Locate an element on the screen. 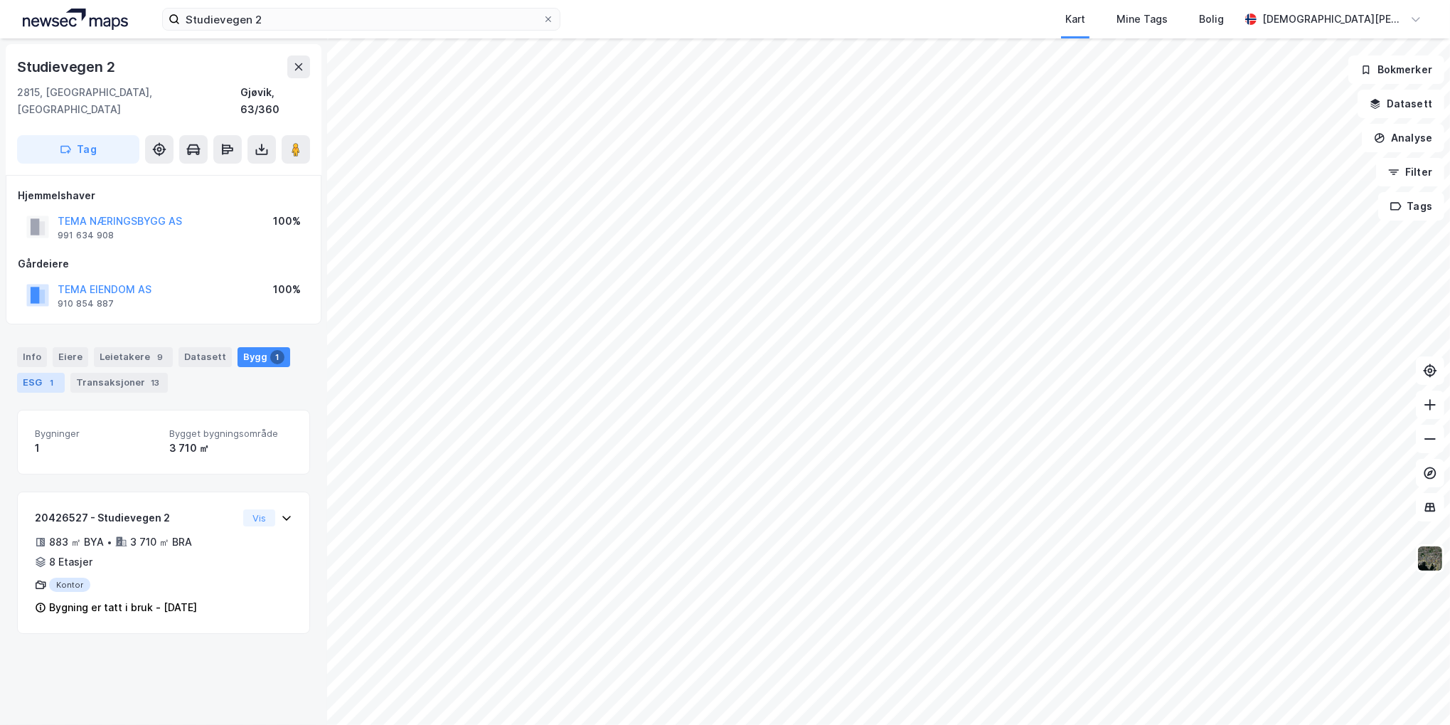 Image resolution: width=1450 pixels, height=725 pixels. div: ESG is located at coordinates (41, 383).